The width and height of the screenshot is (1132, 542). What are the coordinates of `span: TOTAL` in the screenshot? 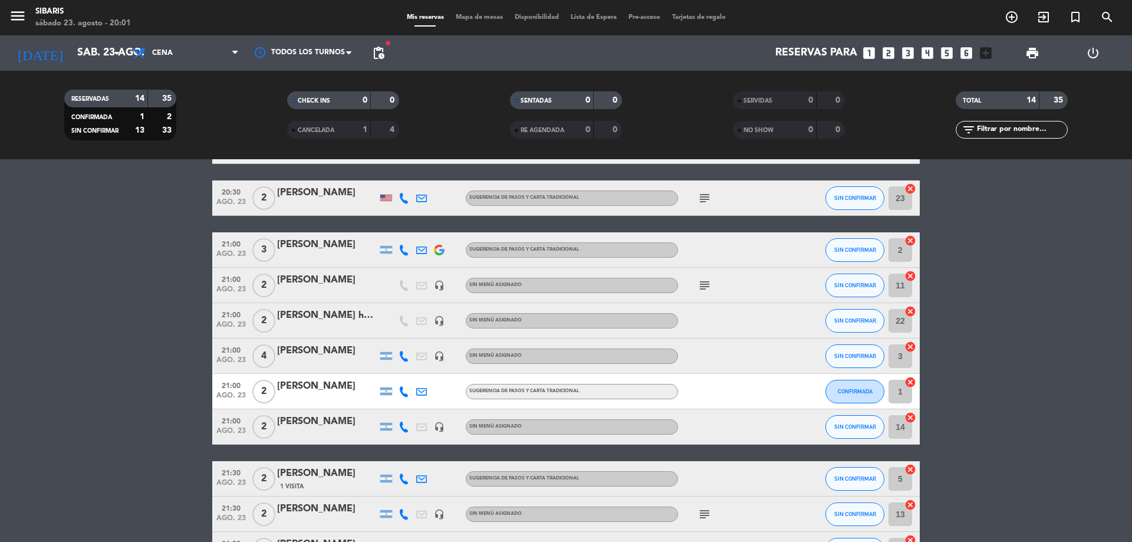 It's located at (972, 101).